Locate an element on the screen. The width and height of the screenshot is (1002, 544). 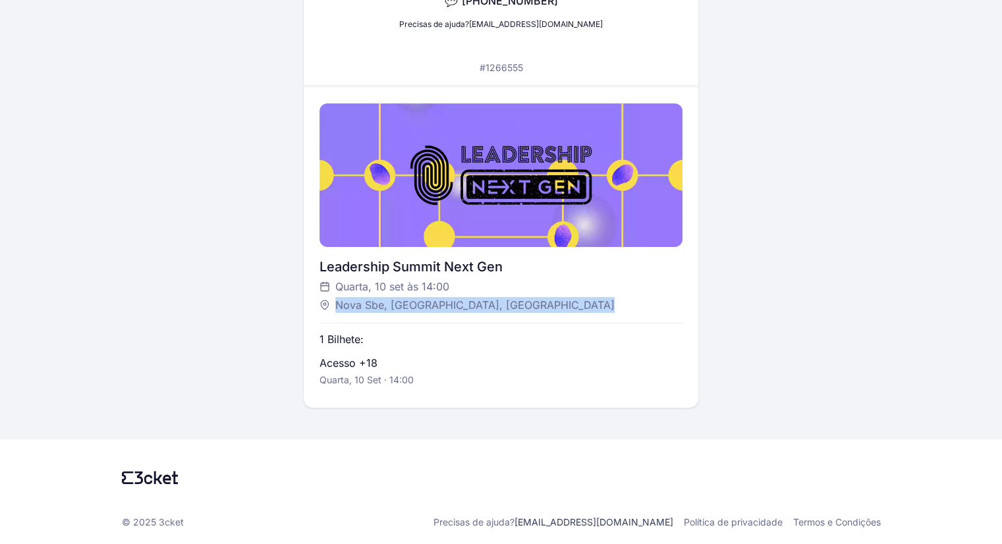
a: Termos e Condições is located at coordinates (837, 523).